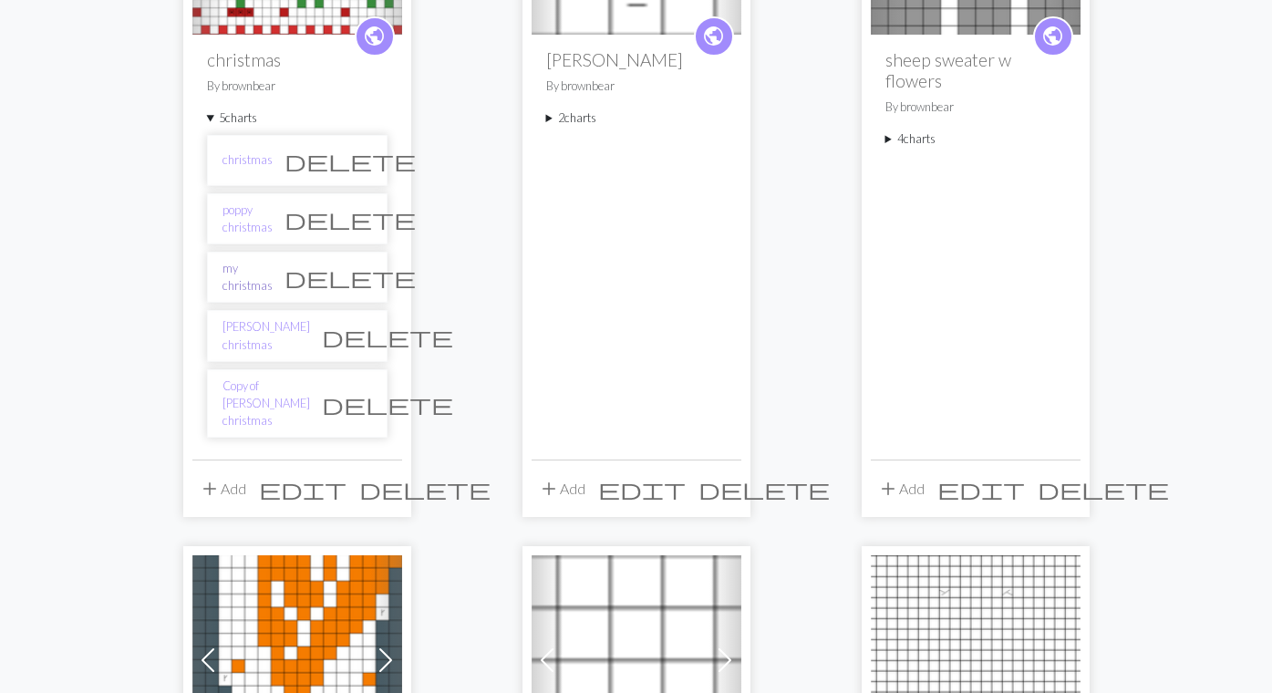  Describe the element at coordinates (297, 59) in the screenshot. I see `h2: christmas` at that location.